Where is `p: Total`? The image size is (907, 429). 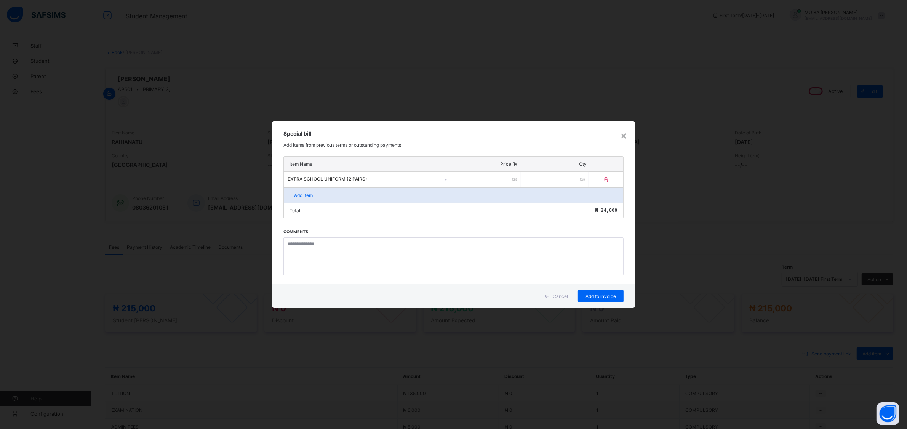 p: Total is located at coordinates (295, 210).